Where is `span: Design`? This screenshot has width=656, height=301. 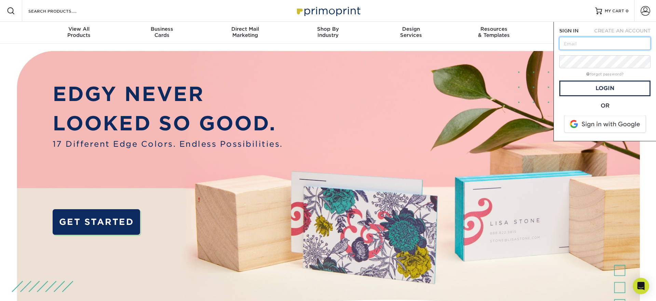 span: Design is located at coordinates (411, 29).